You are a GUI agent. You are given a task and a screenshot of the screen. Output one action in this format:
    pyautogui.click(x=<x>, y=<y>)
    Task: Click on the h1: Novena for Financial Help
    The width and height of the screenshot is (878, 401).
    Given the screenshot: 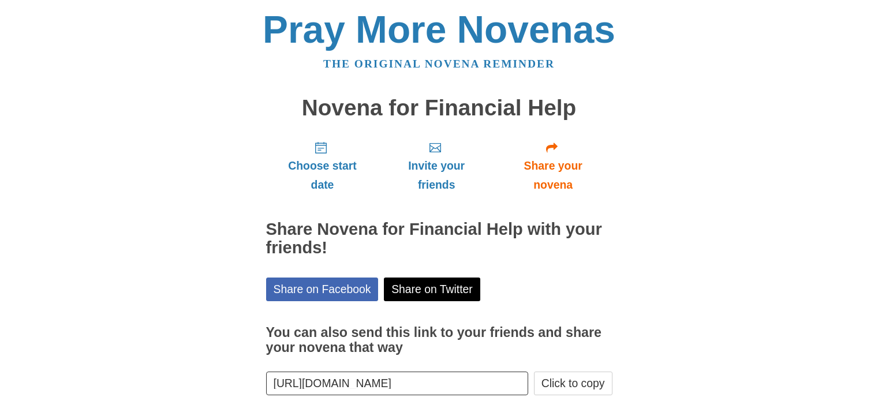 What is the action you would take?
    pyautogui.click(x=439, y=108)
    